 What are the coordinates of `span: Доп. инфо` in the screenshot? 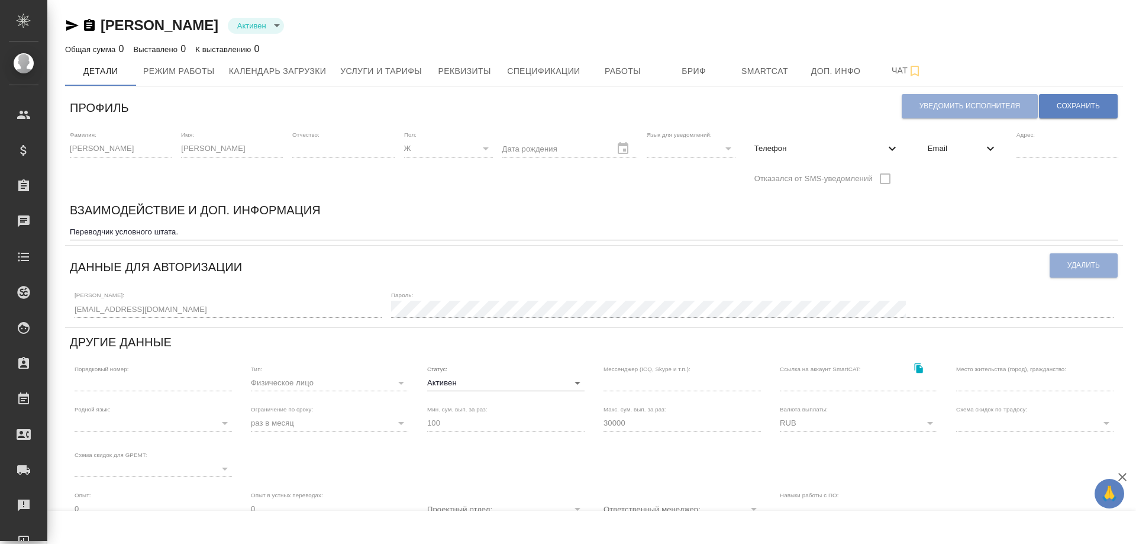 It's located at (836, 71).